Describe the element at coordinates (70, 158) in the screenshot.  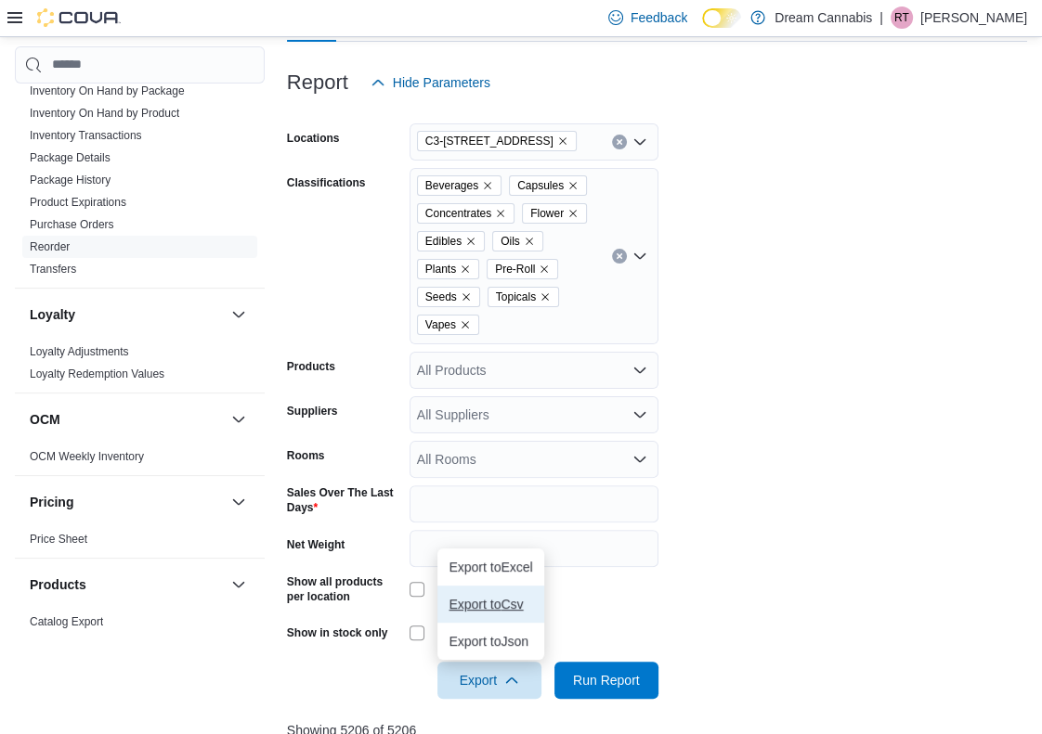
I see `a: Package Details` at that location.